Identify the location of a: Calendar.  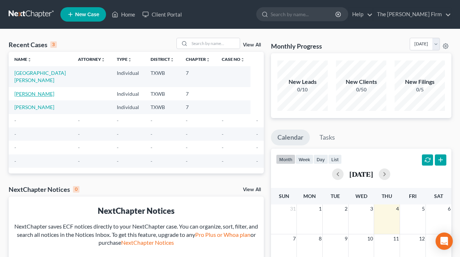
(290, 137).